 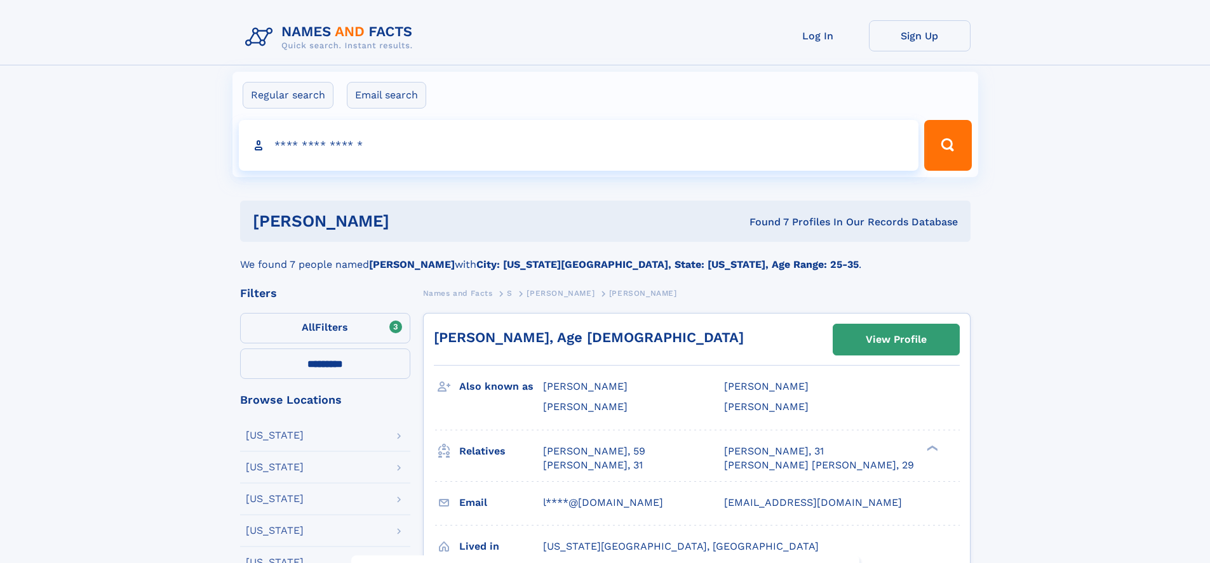 What do you see at coordinates (325, 293) in the screenshot?
I see `div: Filters` at bounding box center [325, 293].